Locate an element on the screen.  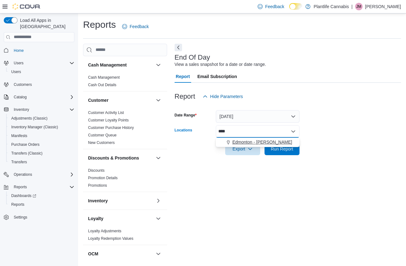
span: Export is located at coordinates (243, 149).